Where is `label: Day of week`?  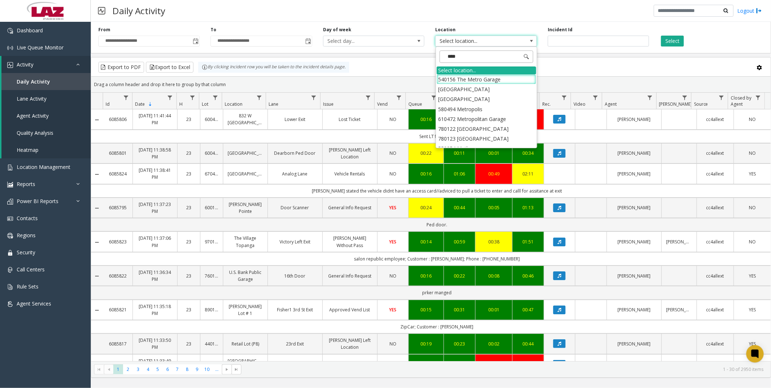 label: Day of week is located at coordinates (337, 30).